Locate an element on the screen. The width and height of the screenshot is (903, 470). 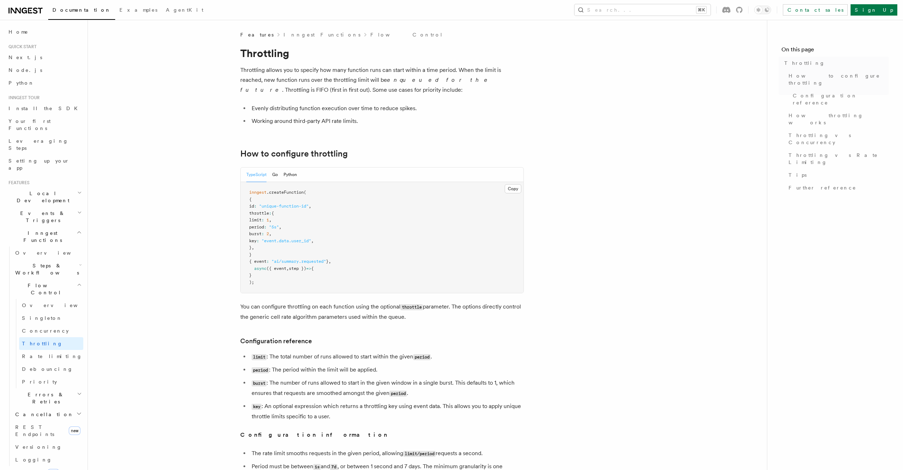
span: Concurrency is located at coordinates (45, 331).